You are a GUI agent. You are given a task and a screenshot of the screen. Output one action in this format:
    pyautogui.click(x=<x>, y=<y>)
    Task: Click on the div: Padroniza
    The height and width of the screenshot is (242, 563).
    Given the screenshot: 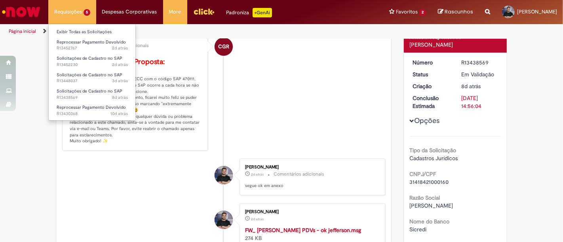 What is the action you would take?
    pyautogui.click(x=249, y=13)
    